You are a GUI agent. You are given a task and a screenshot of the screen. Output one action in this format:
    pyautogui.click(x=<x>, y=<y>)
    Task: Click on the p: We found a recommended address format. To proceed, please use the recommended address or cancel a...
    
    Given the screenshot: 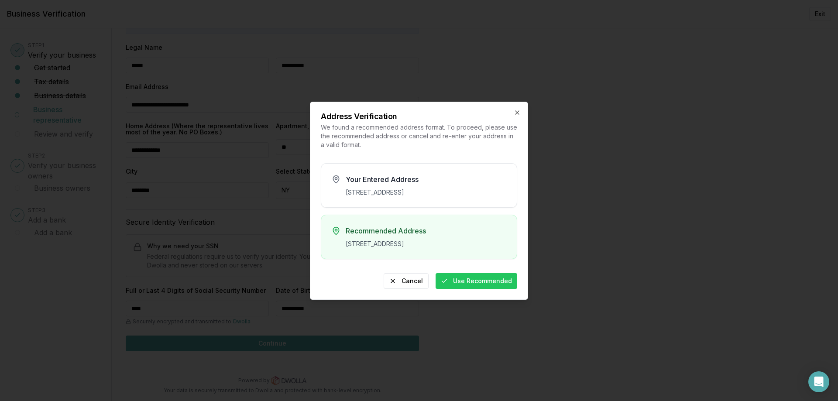 What is the action you would take?
    pyautogui.click(x=419, y=136)
    